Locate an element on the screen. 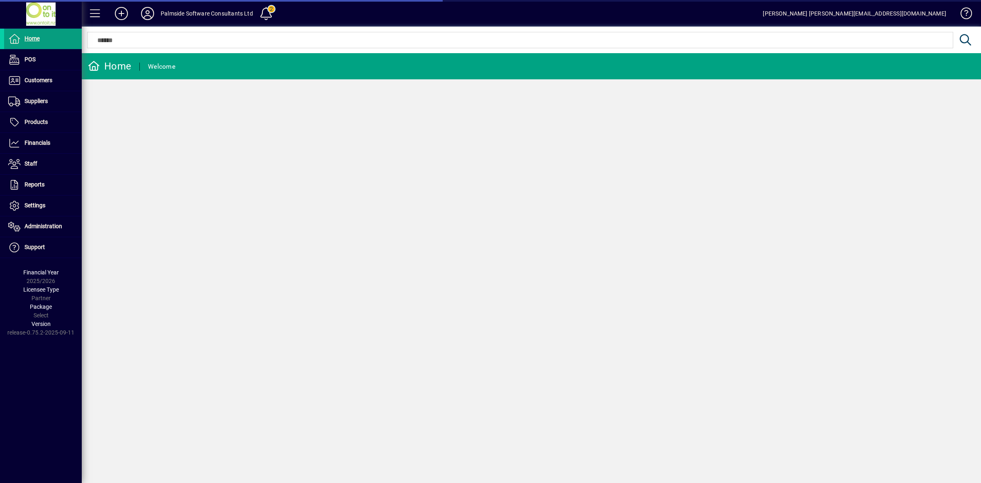 Image resolution: width=981 pixels, height=483 pixels. span: Package is located at coordinates (41, 307).